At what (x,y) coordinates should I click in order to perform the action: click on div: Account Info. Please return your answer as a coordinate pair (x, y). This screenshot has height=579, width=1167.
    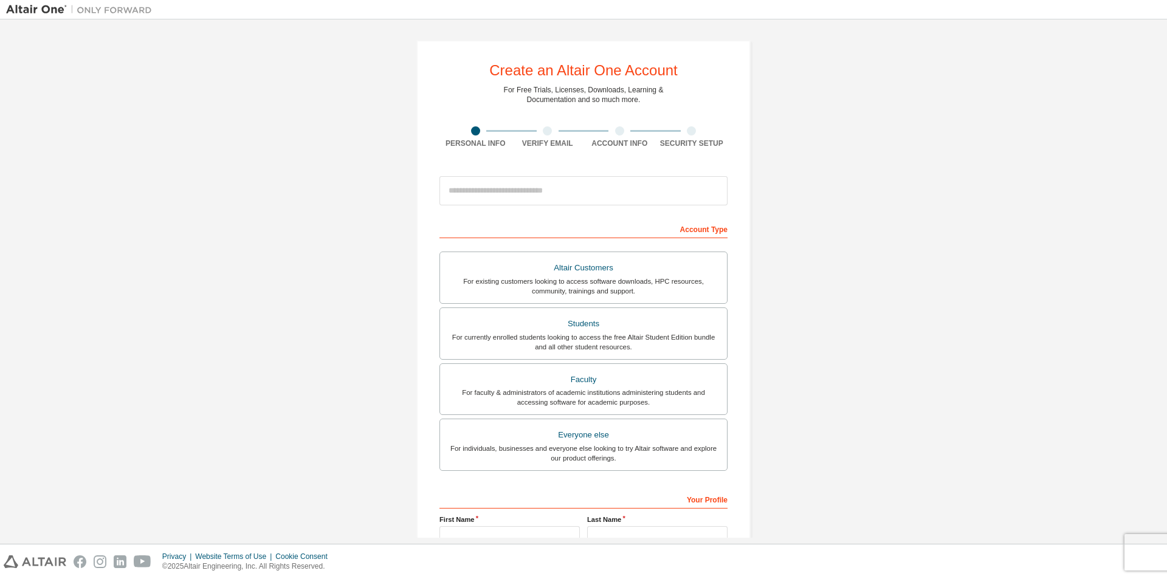
    Looking at the image, I should click on (619, 143).